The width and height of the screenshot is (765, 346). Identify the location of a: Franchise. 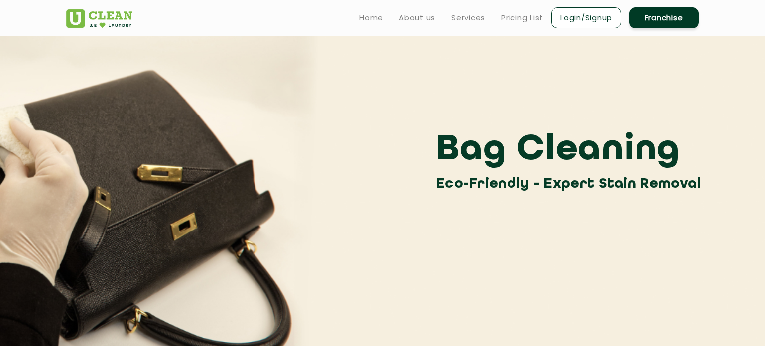
(664, 18).